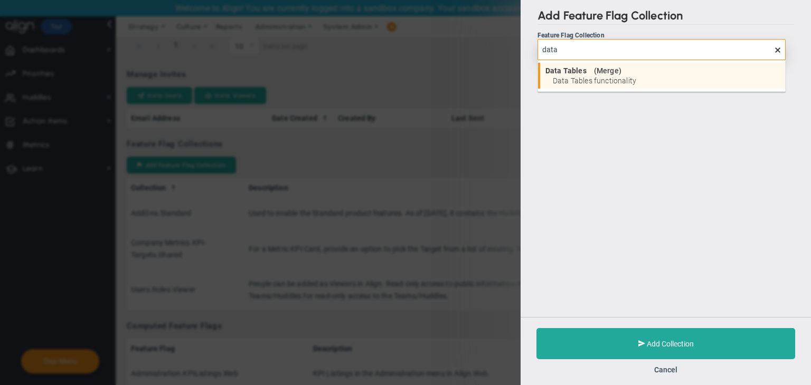 This screenshot has height=385, width=811. I want to click on h2: Add Feature Flag Collection, so click(666, 16).